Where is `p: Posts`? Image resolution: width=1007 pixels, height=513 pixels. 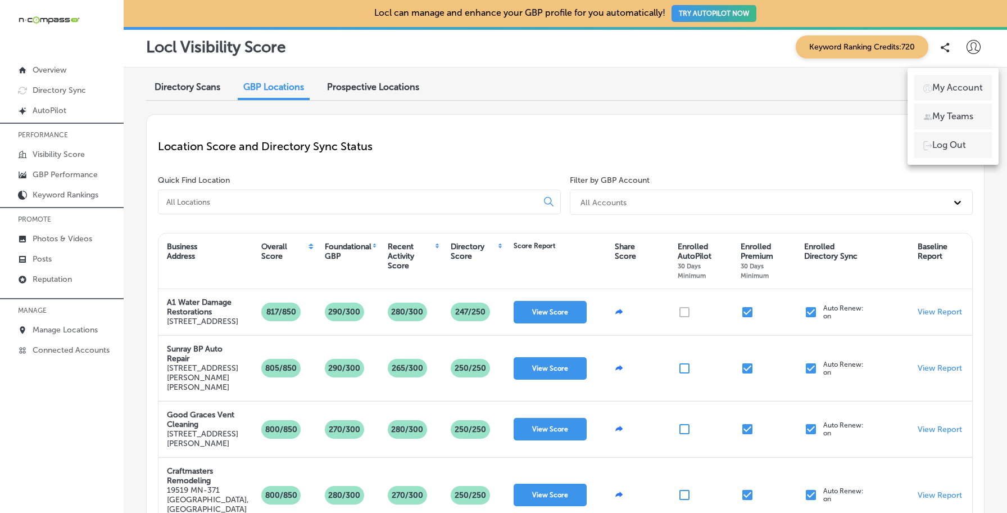 p: Posts is located at coordinates (42, 259).